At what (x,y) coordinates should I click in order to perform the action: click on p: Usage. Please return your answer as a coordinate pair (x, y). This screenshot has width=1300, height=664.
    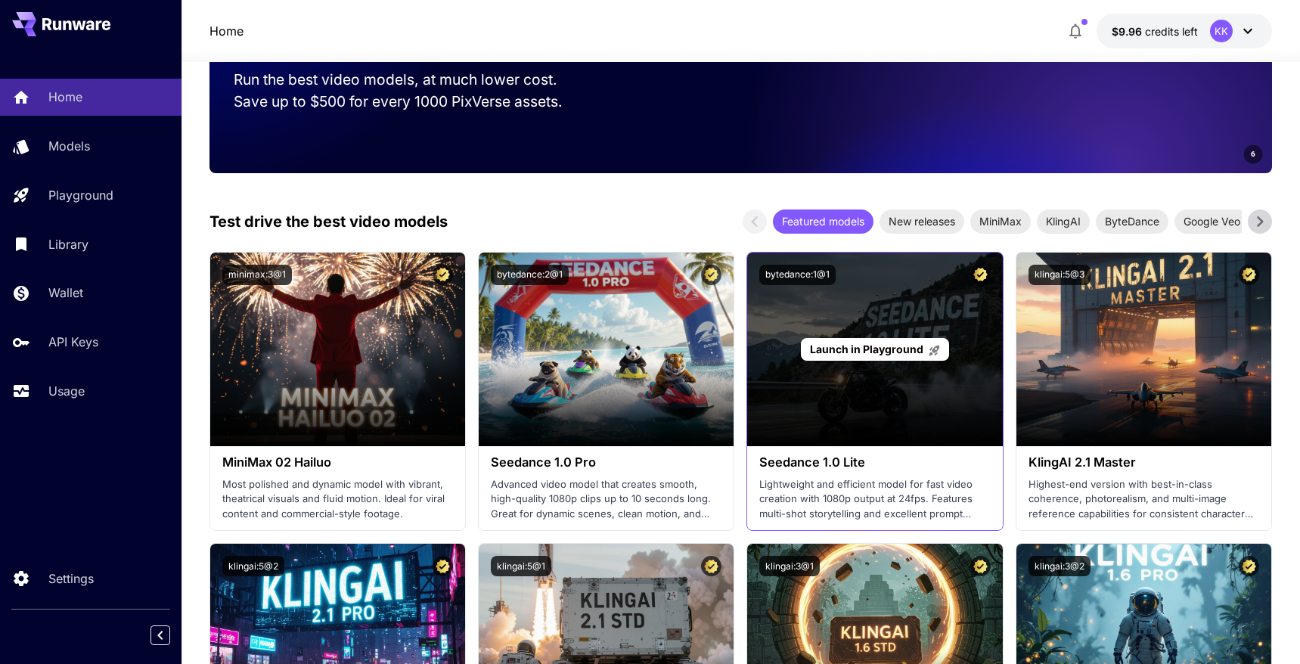
    Looking at the image, I should click on (67, 391).